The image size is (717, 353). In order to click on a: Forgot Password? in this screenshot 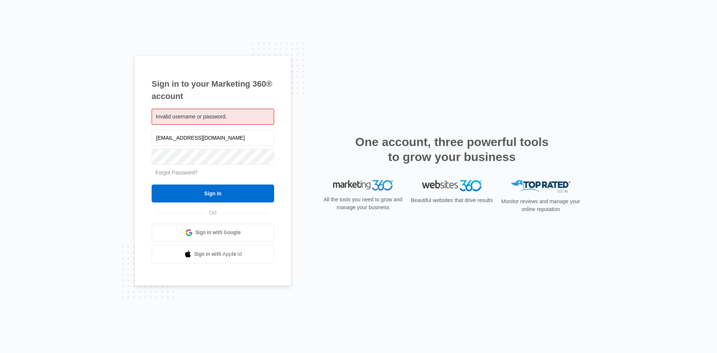, I will do `click(177, 173)`.